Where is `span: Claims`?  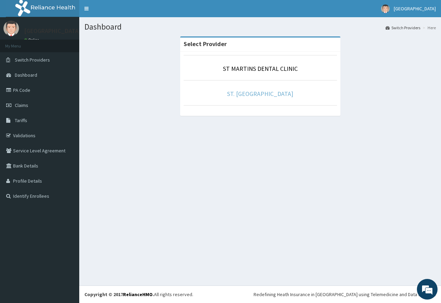 span: Claims is located at coordinates (21, 105).